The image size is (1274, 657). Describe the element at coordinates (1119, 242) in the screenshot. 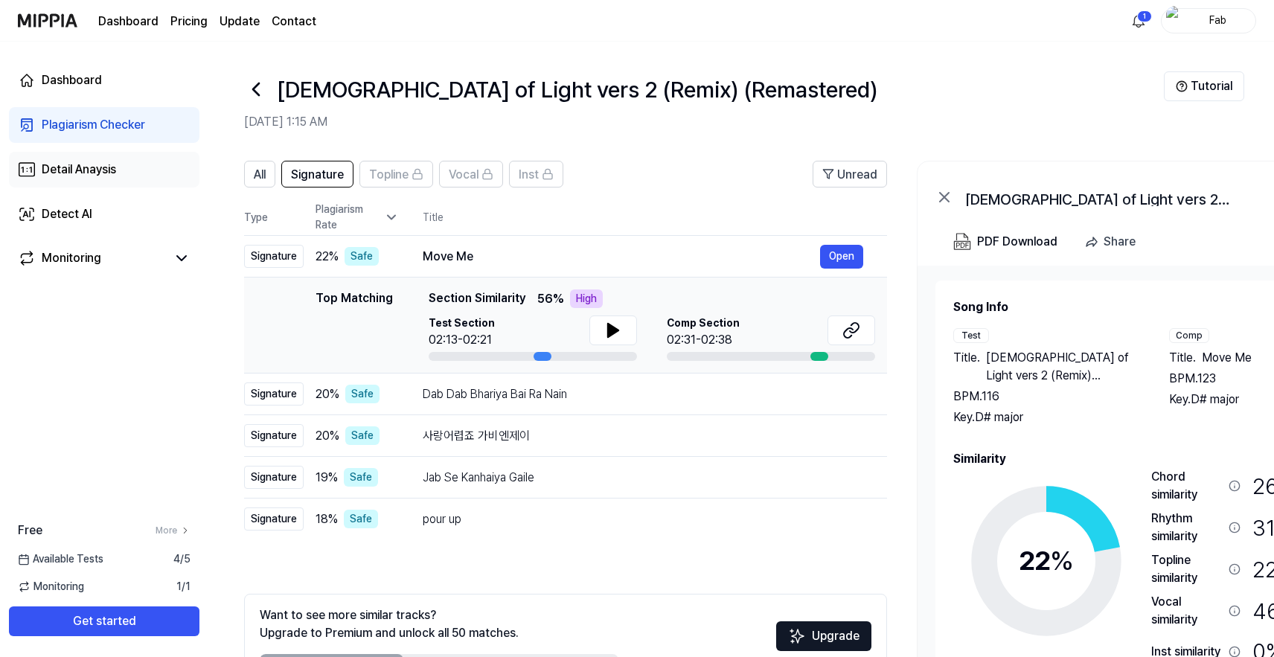

I see `div: Share` at that location.